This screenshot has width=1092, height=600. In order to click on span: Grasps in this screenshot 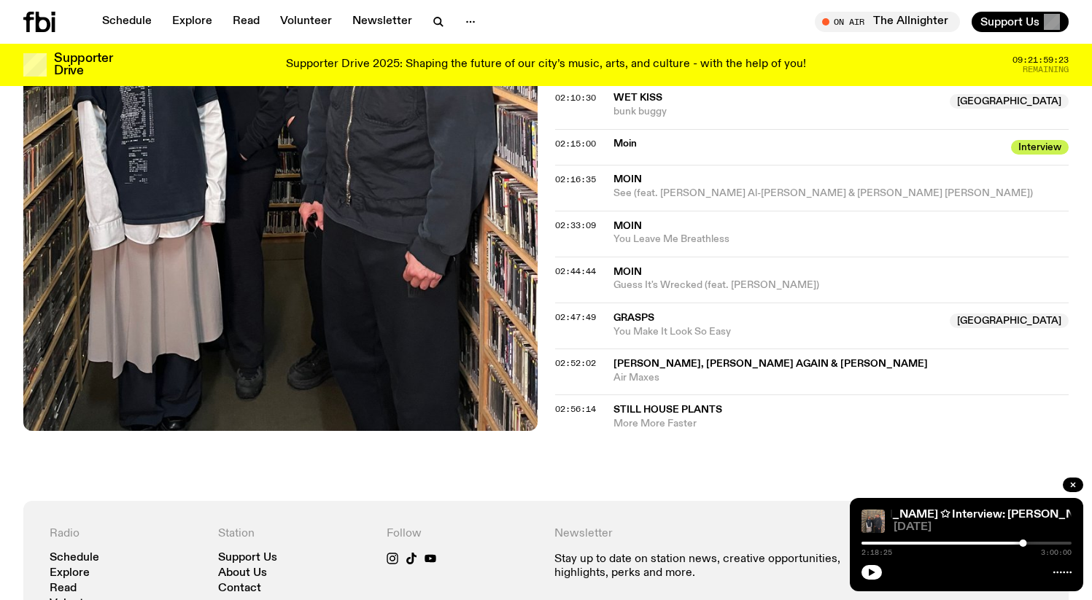, I will do `click(634, 318)`.